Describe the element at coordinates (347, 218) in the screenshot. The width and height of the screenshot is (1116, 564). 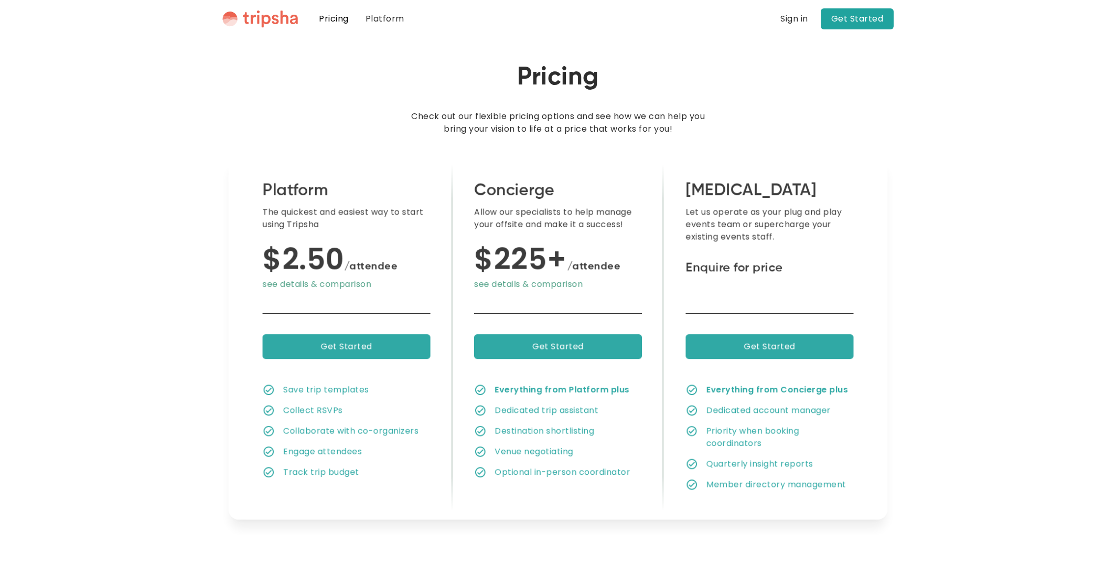
I see `div: The quickest and easiest way to start using Tripsha` at that location.